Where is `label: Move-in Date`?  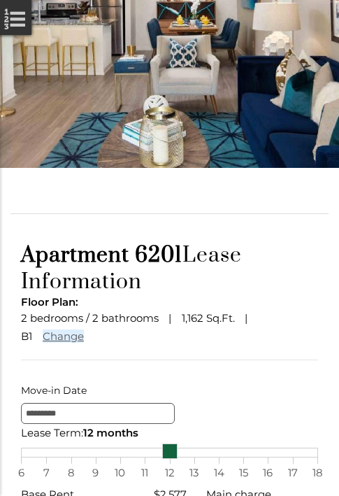
label: Move-in Date is located at coordinates (169, 390).